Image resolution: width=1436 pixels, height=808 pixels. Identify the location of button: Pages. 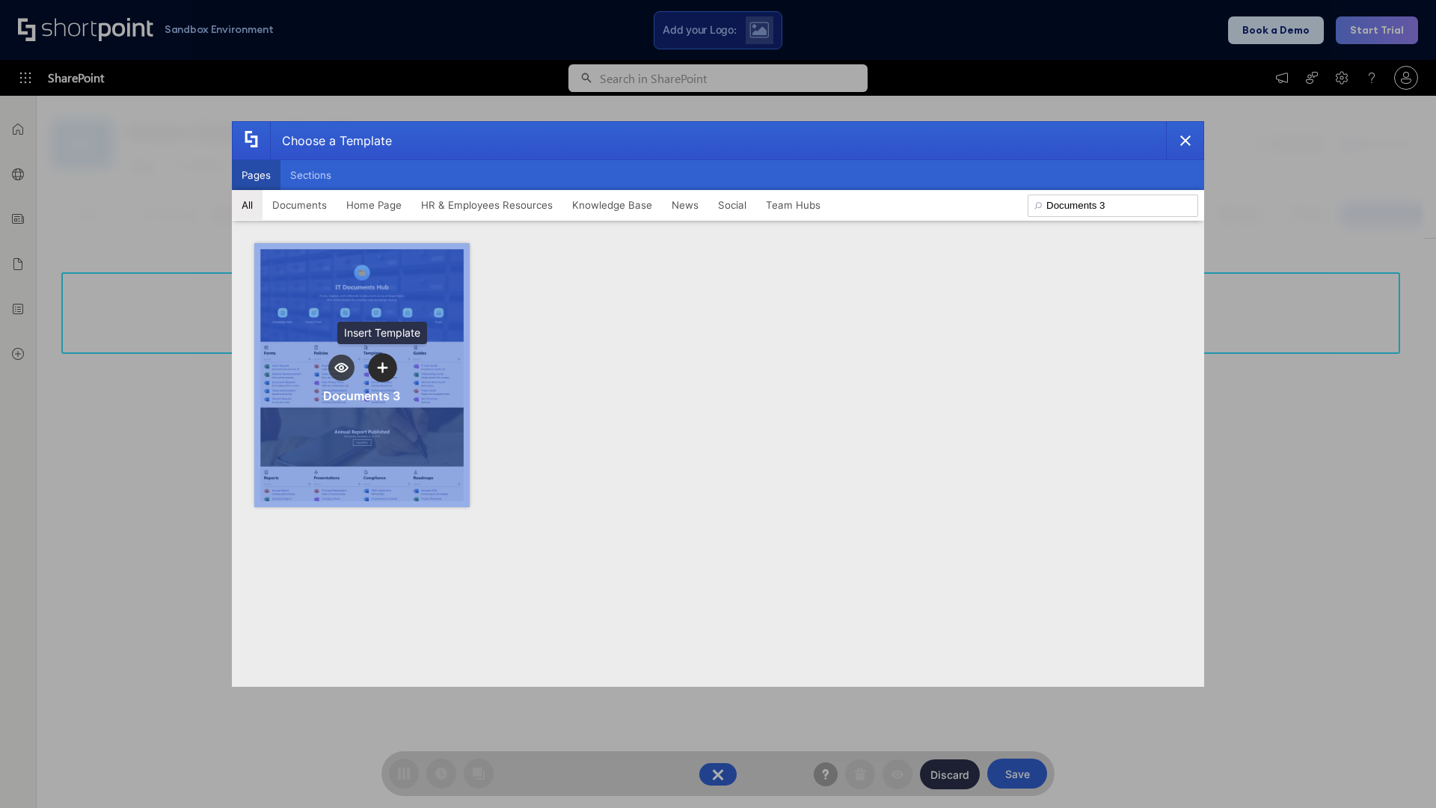
(256, 175).